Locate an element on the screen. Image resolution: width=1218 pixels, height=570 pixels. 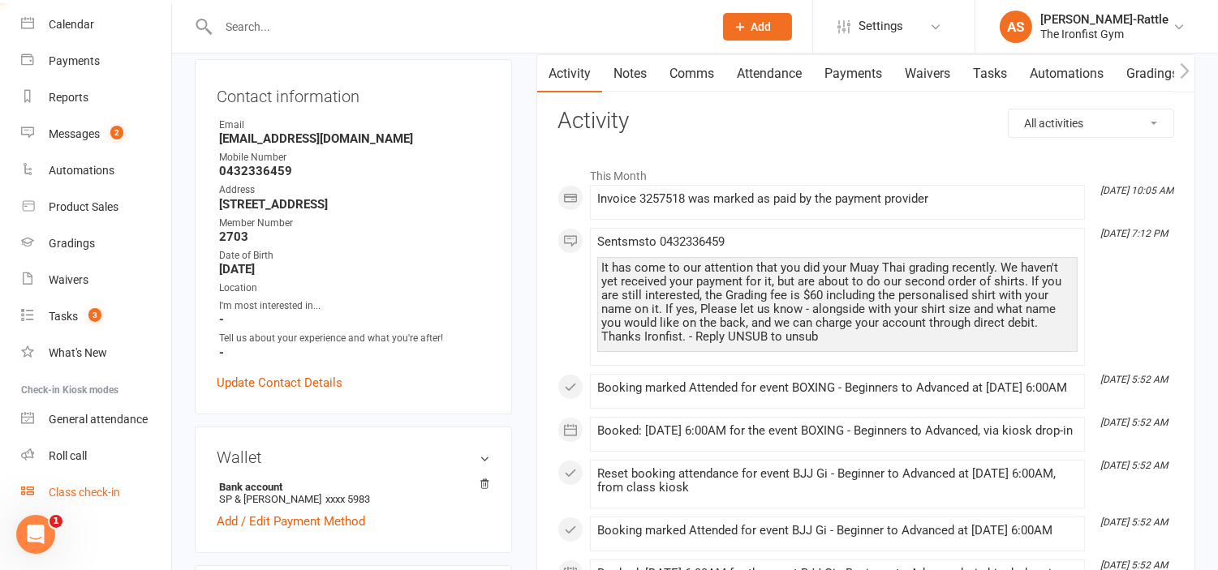
span: xxxx 5983 is located at coordinates (347, 499).